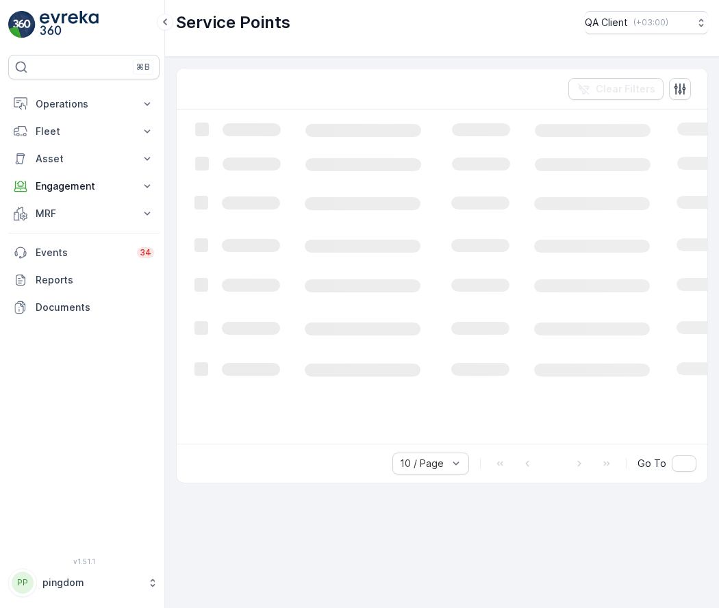 This screenshot has width=719, height=608. I want to click on p: pingdom, so click(91, 583).